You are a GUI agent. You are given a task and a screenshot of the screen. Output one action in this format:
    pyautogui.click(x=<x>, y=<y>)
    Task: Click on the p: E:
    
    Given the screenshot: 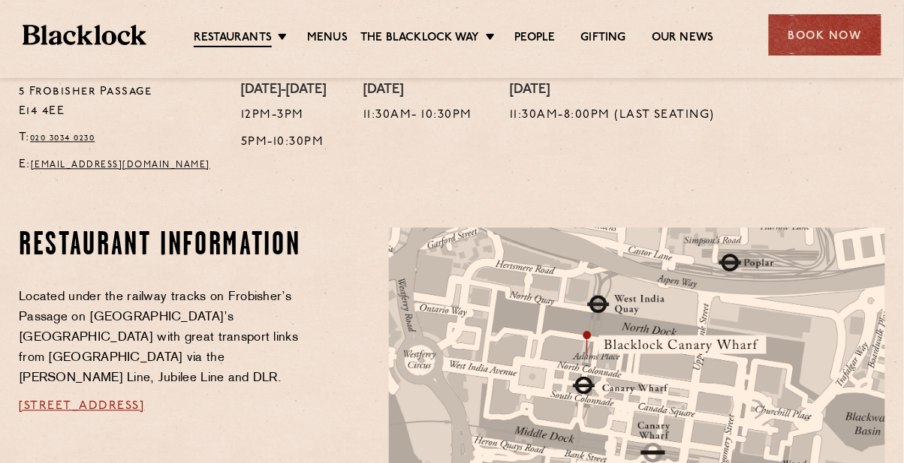 What is the action you would take?
    pyautogui.click(x=119, y=165)
    